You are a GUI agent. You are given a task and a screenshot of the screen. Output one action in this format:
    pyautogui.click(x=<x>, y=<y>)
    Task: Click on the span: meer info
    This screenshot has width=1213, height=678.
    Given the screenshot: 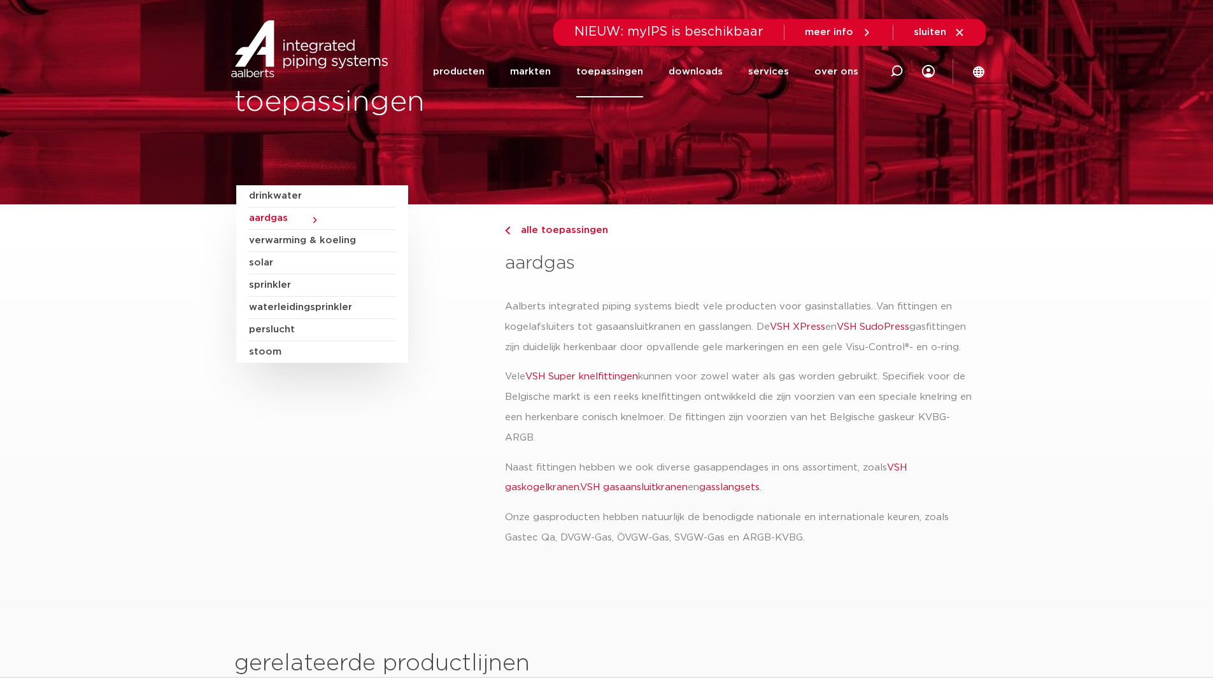 What is the action you would take?
    pyautogui.click(x=829, y=32)
    